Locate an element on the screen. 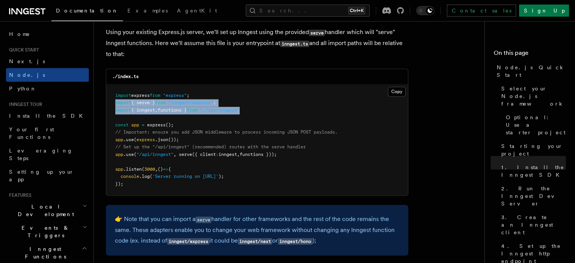 This screenshot has height=263, width=575. span: Local Development is located at coordinates (44, 210).